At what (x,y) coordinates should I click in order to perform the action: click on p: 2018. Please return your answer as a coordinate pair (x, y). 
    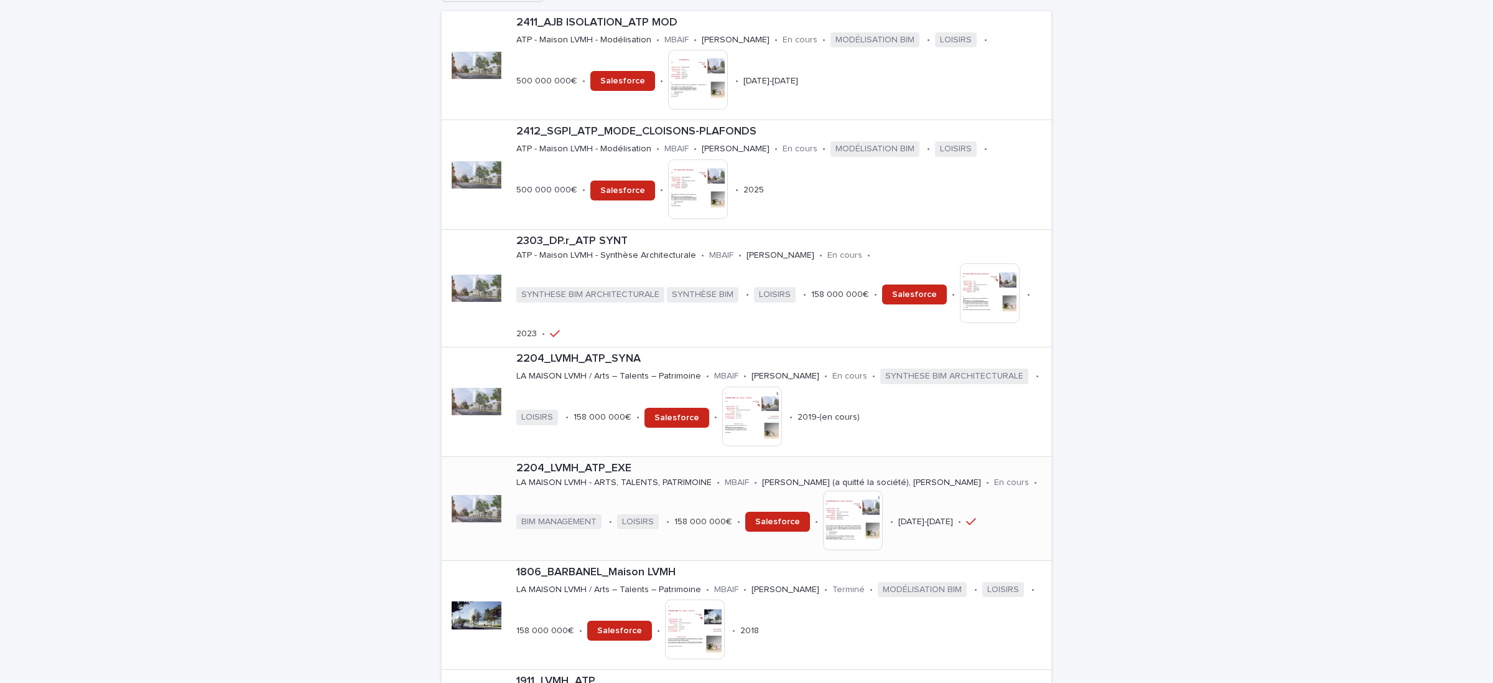
    Looking at the image, I should click on (750, 630).